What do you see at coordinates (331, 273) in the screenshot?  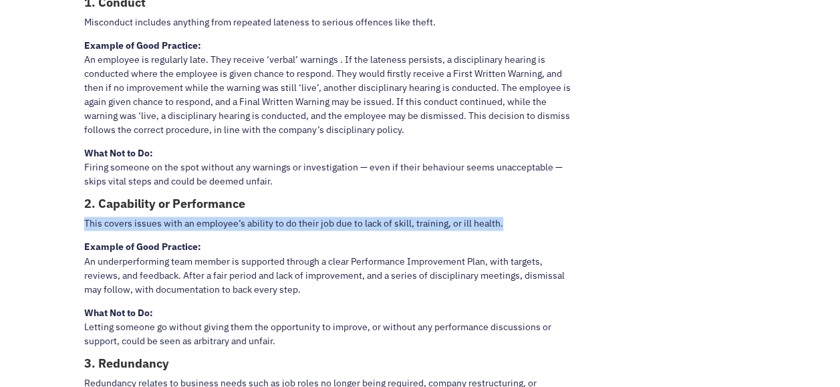 I see `p: An underperforming team member is supported through a clear Performance Improvement Plan, with ta...` at bounding box center [331, 273].